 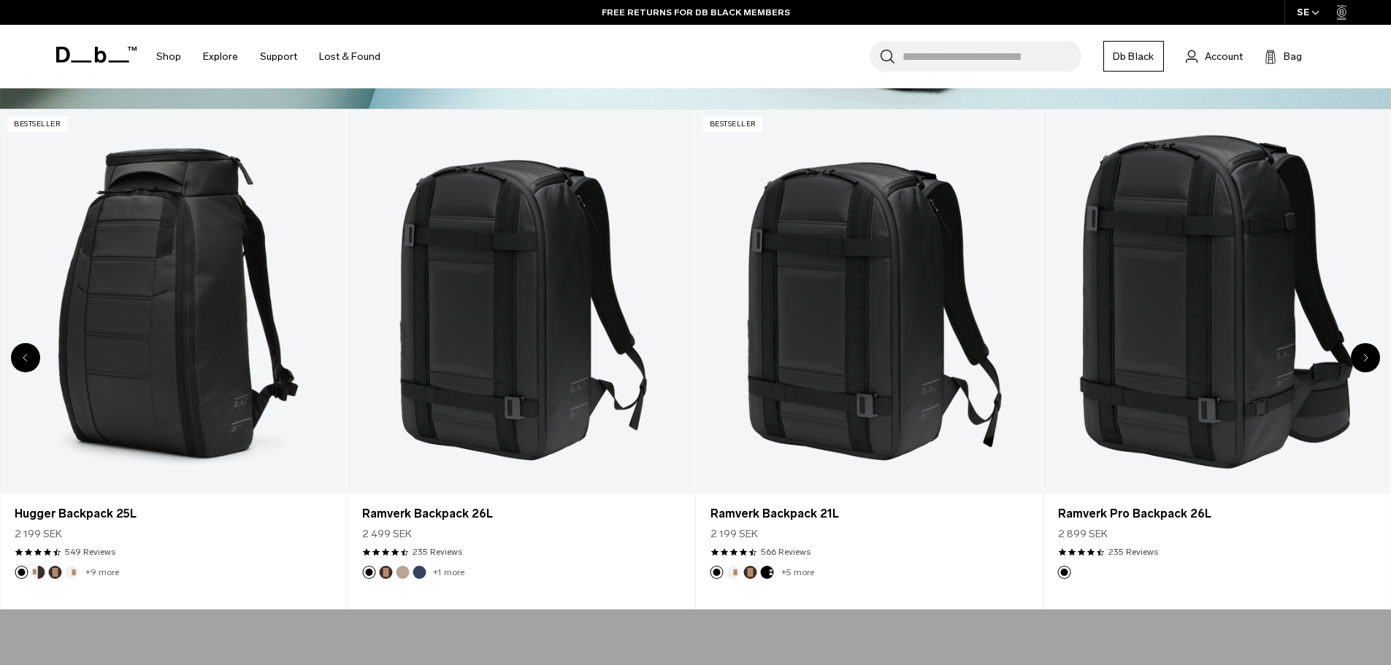 What do you see at coordinates (350, 56) in the screenshot?
I see `a: Lost & Found` at bounding box center [350, 56].